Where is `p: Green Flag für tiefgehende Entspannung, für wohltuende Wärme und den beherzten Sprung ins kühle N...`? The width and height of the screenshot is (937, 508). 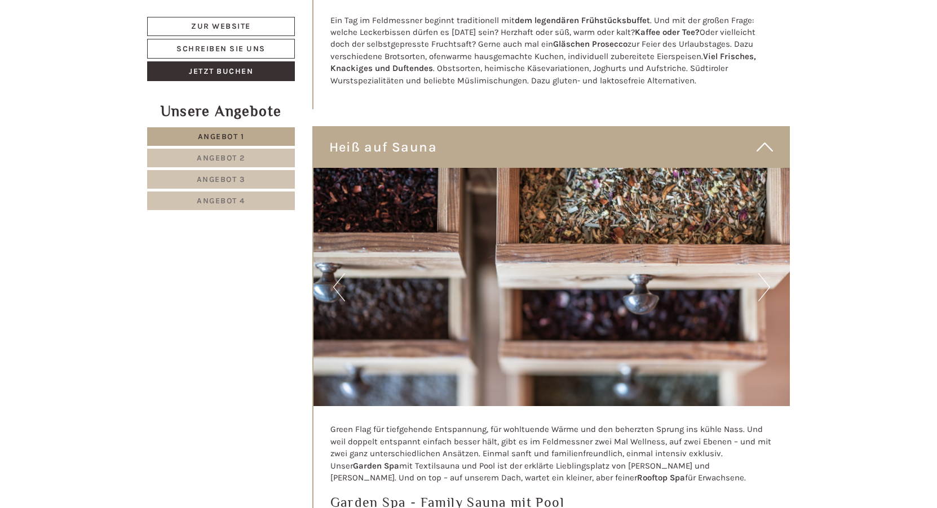 p: Green Flag für tiefgehende Entspannung, für wohltuende Wärme und den beherzten Sprung ins kühle N... is located at coordinates (552, 454).